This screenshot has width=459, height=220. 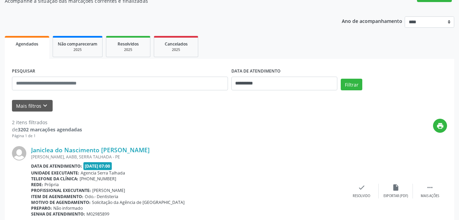 I want to click on b: Item de agendamento:, so click(x=57, y=196).